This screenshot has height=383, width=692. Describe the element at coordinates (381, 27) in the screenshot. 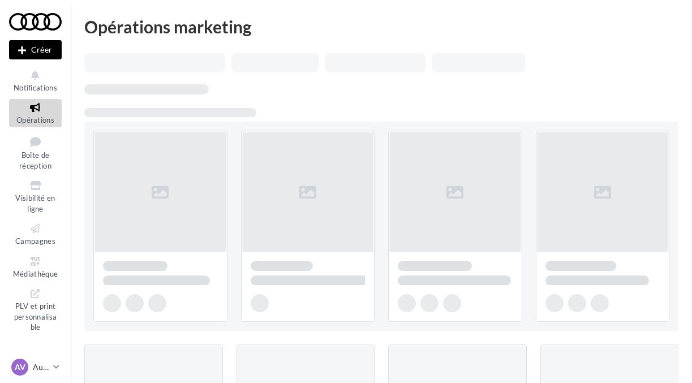

I see `div: Opérations marketing` at that location.